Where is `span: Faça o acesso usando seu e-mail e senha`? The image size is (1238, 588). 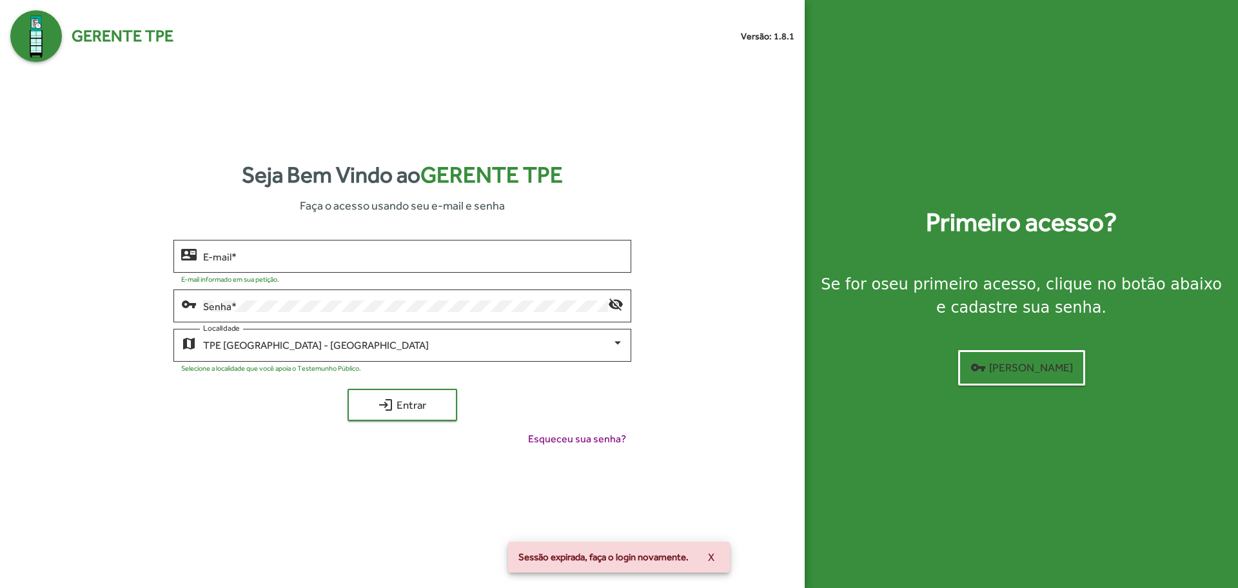
span: Faça o acesso usando seu e-mail e senha is located at coordinates (402, 205).